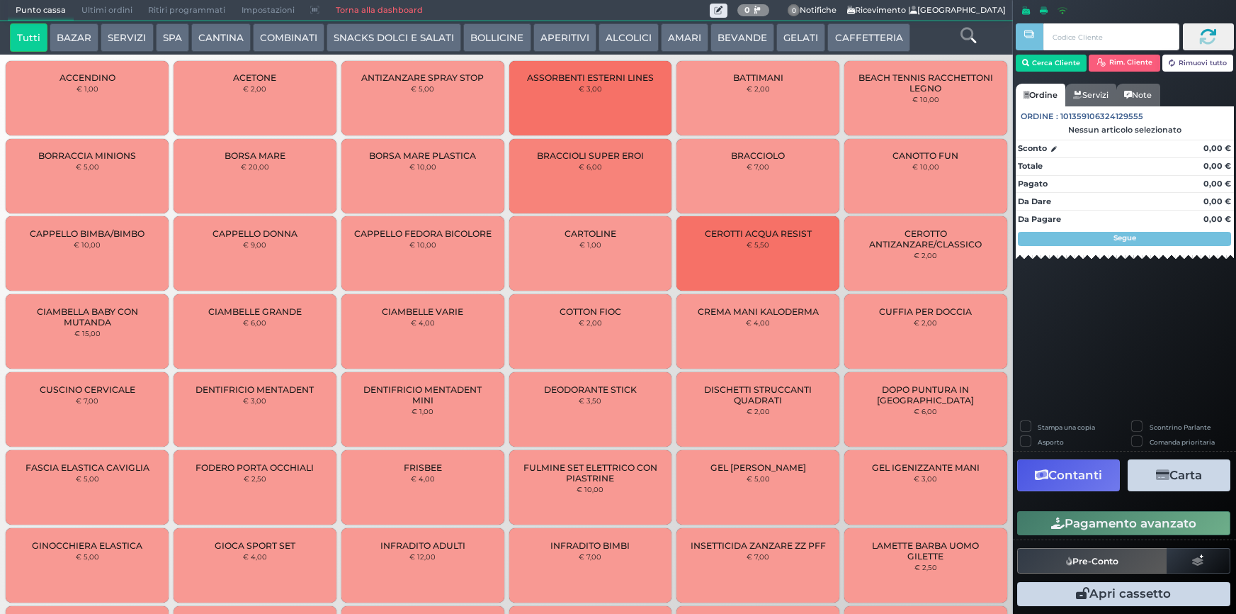 The image size is (1236, 614). I want to click on span: 0, so click(794, 11).